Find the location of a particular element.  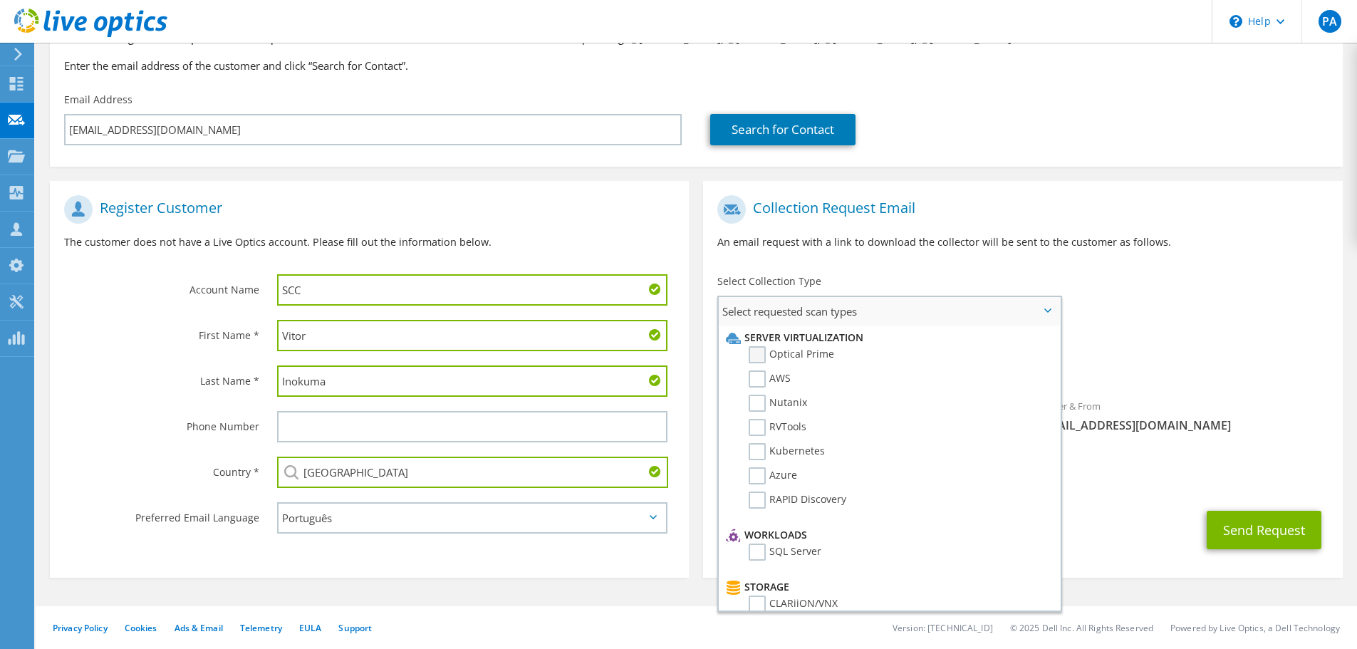

h3: Enter the email address of the customer and click “Search for Contact”. is located at coordinates (696, 66).